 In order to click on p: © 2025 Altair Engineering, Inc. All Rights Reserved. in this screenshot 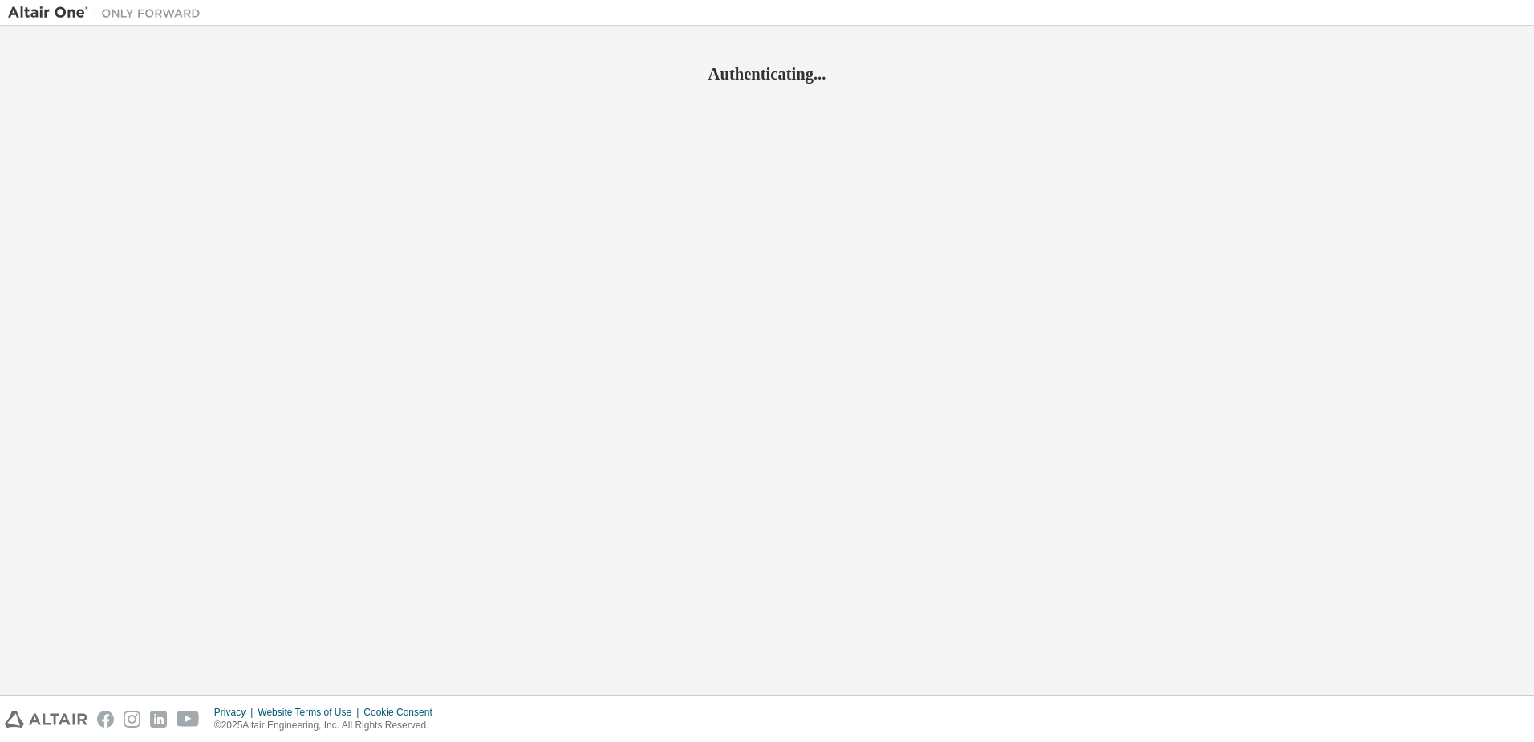, I will do `click(328, 725)`.